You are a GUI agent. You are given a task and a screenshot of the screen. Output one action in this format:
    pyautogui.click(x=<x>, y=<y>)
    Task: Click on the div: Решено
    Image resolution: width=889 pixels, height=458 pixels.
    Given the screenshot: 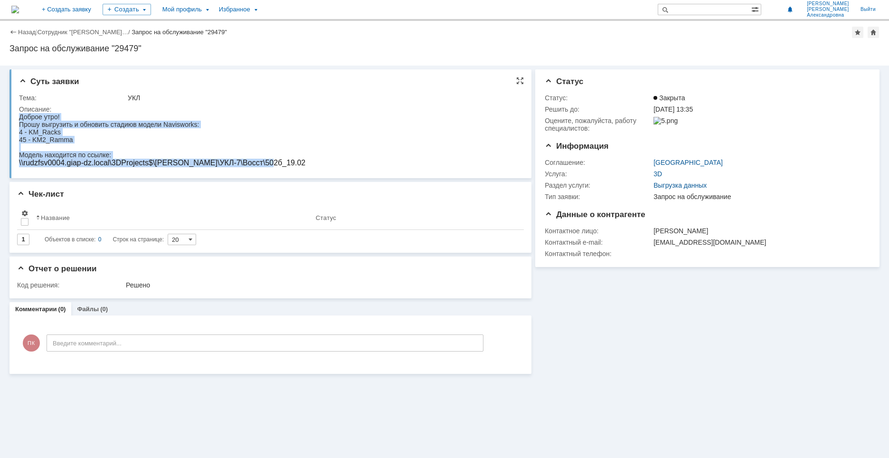 What is the action you would take?
    pyautogui.click(x=321, y=285)
    